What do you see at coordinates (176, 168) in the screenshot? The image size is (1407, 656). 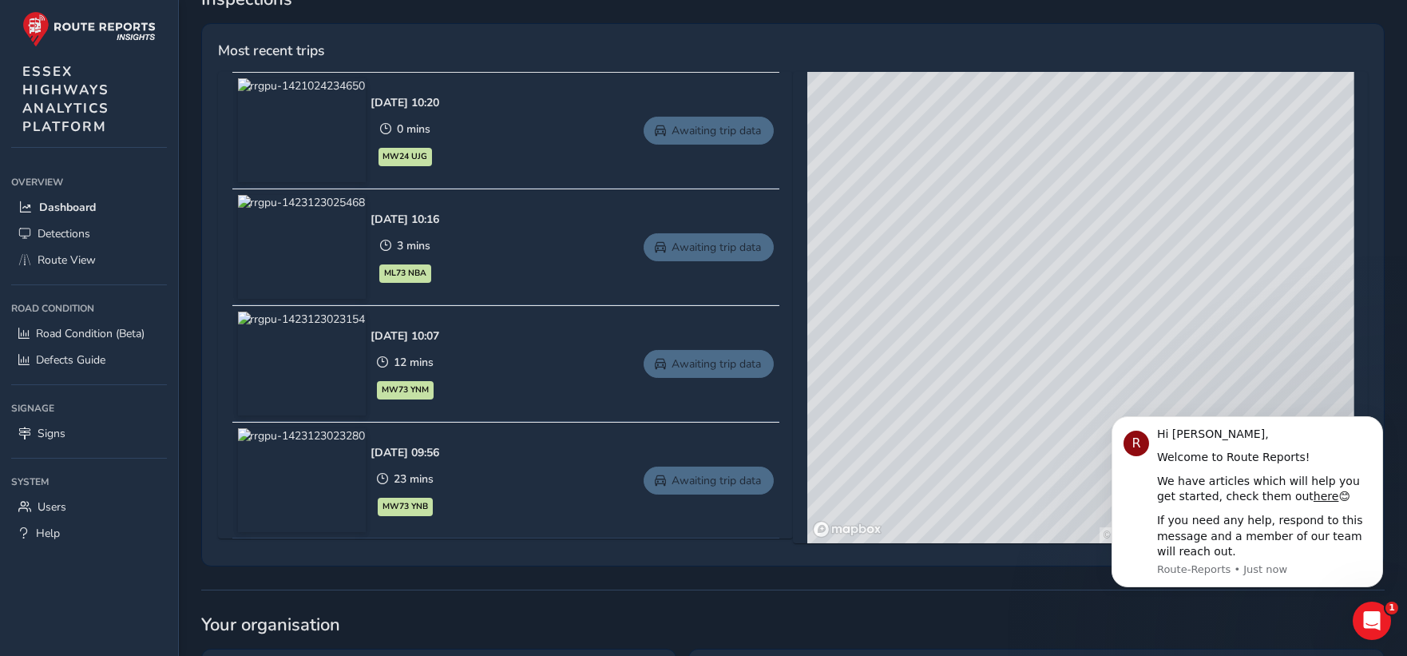 I see `p: Message from Route-Reports, sent Just now` at bounding box center [176, 168].